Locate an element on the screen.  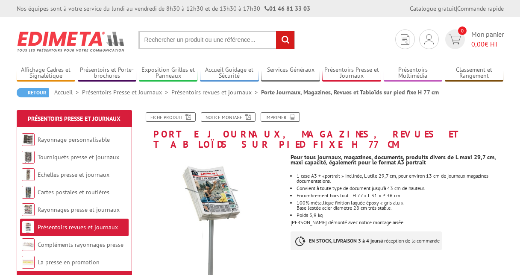
span: 0,00 is located at coordinates (477, 44).